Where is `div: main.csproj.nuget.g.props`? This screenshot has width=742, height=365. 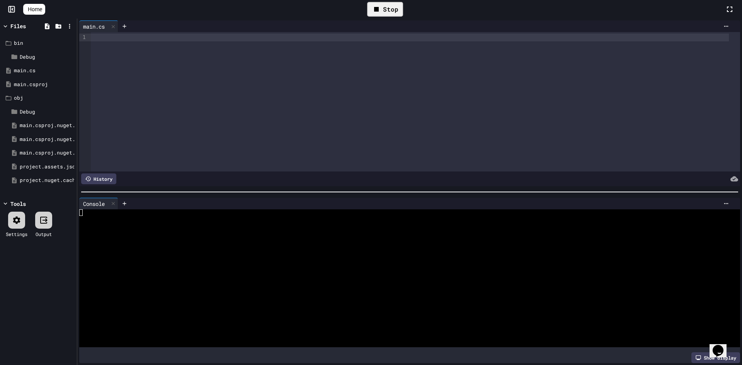
div: main.csproj.nuget.g.props is located at coordinates (47, 140).